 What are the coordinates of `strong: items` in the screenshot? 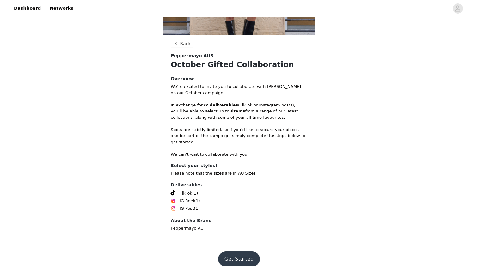 It's located at (238, 111).